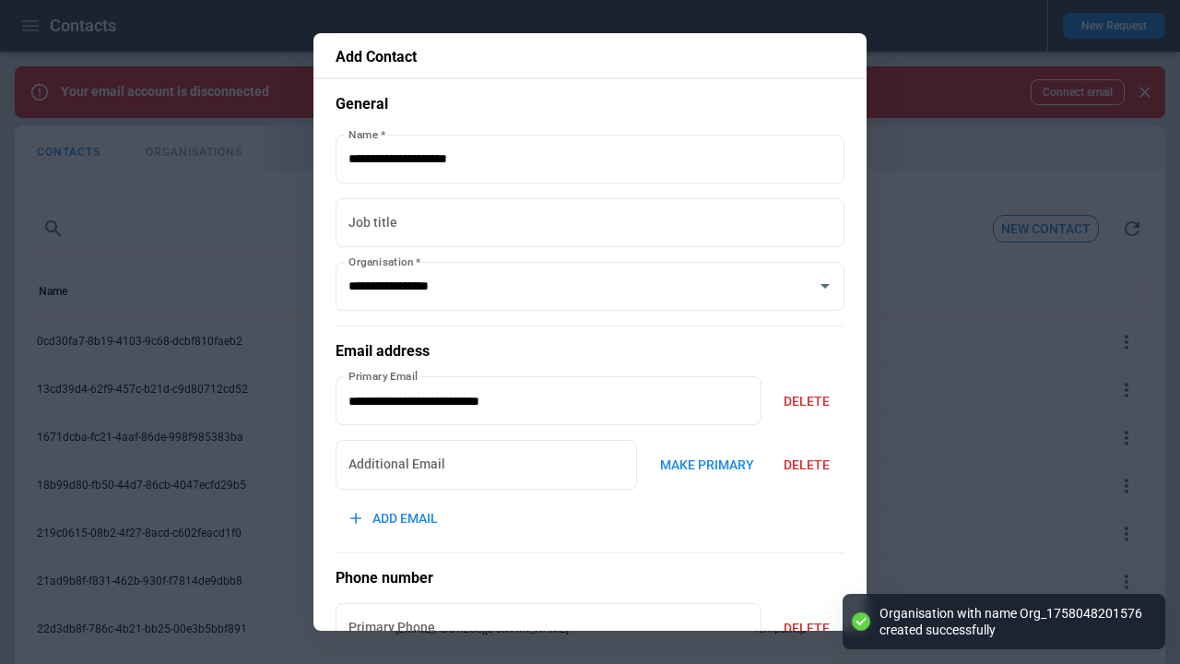 This screenshot has width=1180, height=664. I want to click on p: Add Contact, so click(590, 57).